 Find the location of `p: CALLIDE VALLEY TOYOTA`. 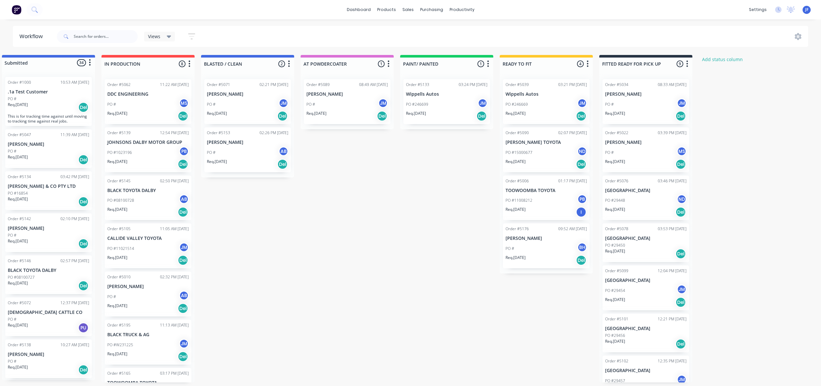

p: CALLIDE VALLEY TOYOTA is located at coordinates (148, 238).